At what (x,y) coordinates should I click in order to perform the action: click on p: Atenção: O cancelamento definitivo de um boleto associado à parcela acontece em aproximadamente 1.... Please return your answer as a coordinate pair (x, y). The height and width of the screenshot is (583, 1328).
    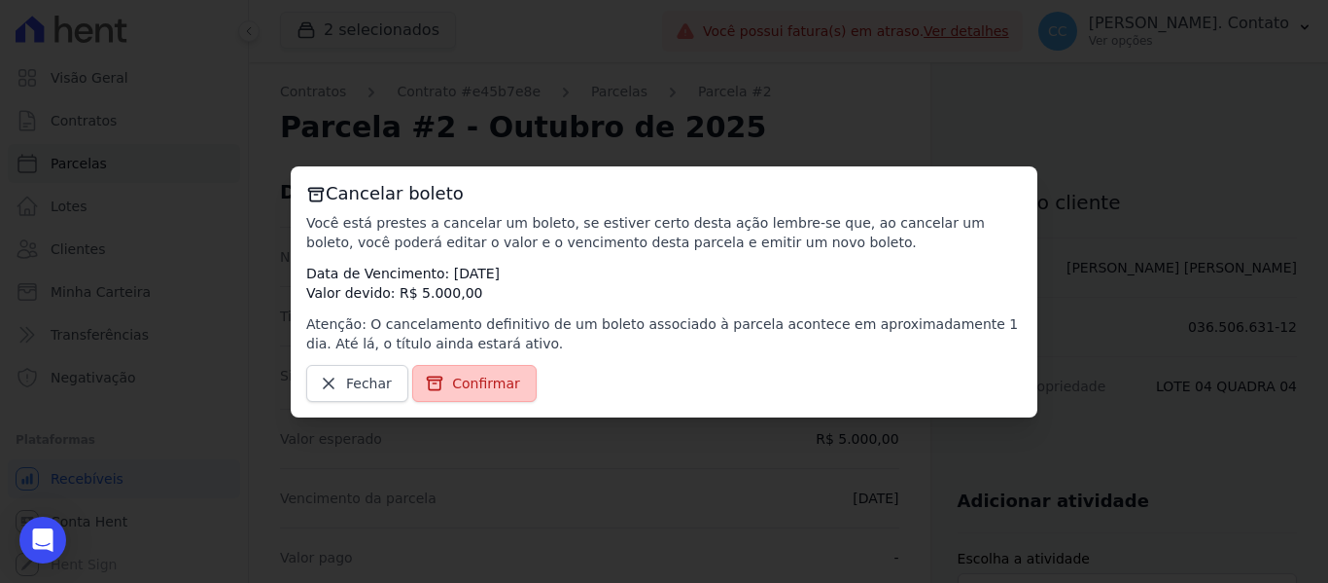
    Looking at the image, I should click on (664, 334).